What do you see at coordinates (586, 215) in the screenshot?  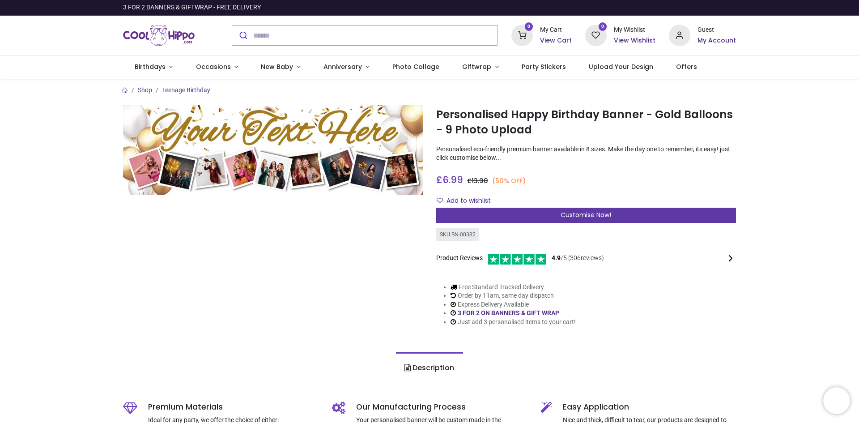 I see `span: Customise Now!` at bounding box center [586, 215].